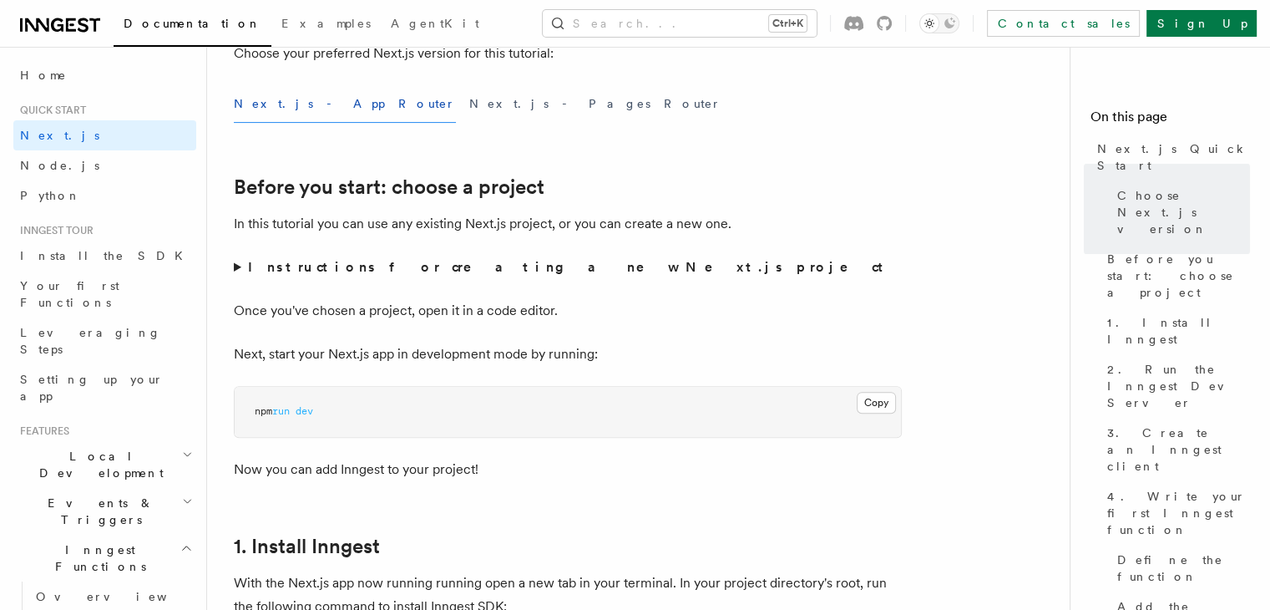 Image resolution: width=1270 pixels, height=610 pixels. I want to click on span: Node.js, so click(59, 165).